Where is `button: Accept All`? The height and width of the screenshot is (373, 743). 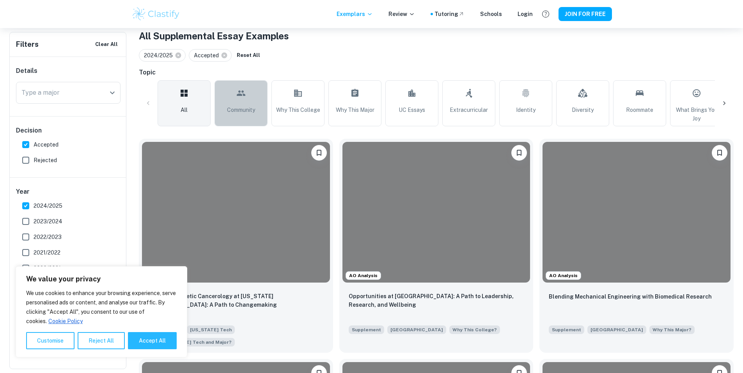
button: Accept All is located at coordinates (152, 341).